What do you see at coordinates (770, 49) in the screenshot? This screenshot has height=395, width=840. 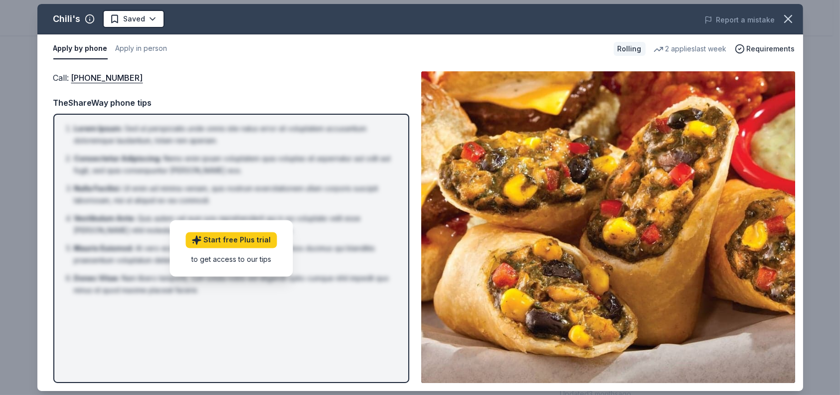 I see `span: Requirements` at bounding box center [770, 49].